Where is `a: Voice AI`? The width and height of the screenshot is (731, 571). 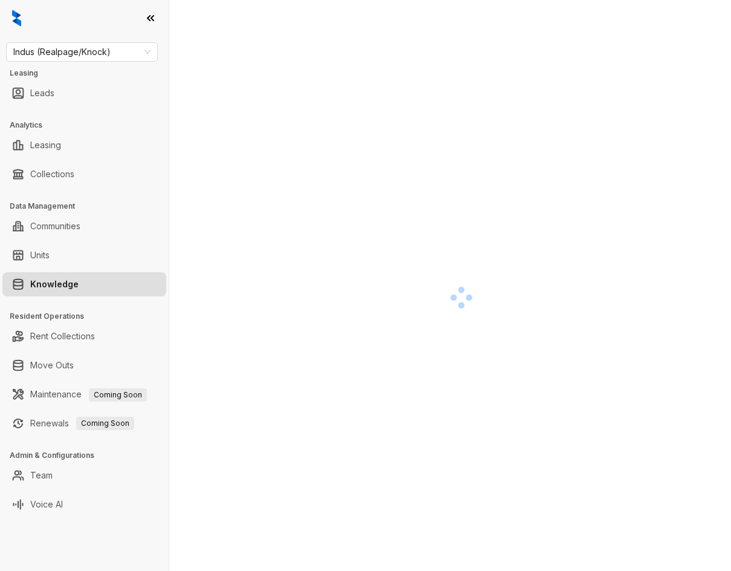 a: Voice AI is located at coordinates (47, 505).